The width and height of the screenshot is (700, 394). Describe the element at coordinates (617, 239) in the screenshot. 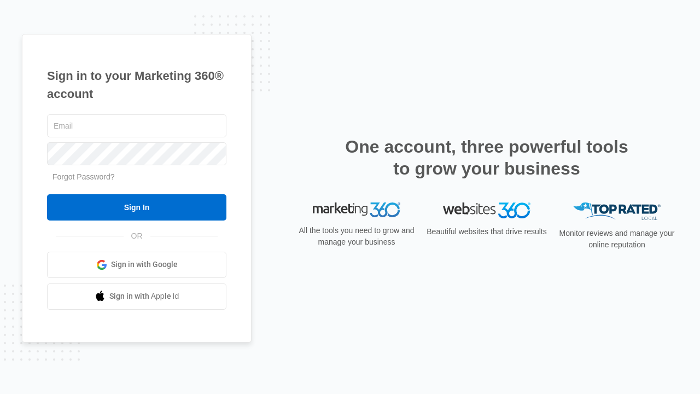

I see `p: Monitor reviews and manage your online reputation` at that location.